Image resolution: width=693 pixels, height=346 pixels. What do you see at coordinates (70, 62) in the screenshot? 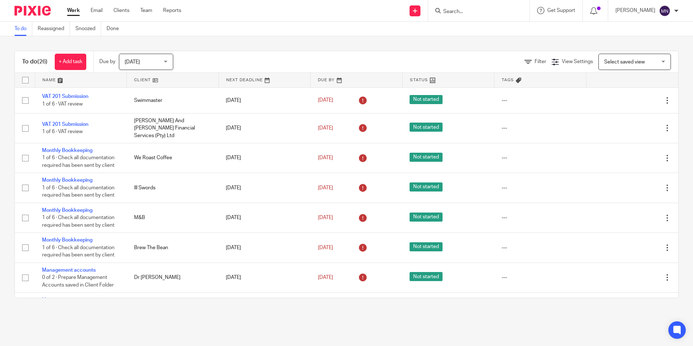
I see `a: + Add task` at bounding box center [70, 62].